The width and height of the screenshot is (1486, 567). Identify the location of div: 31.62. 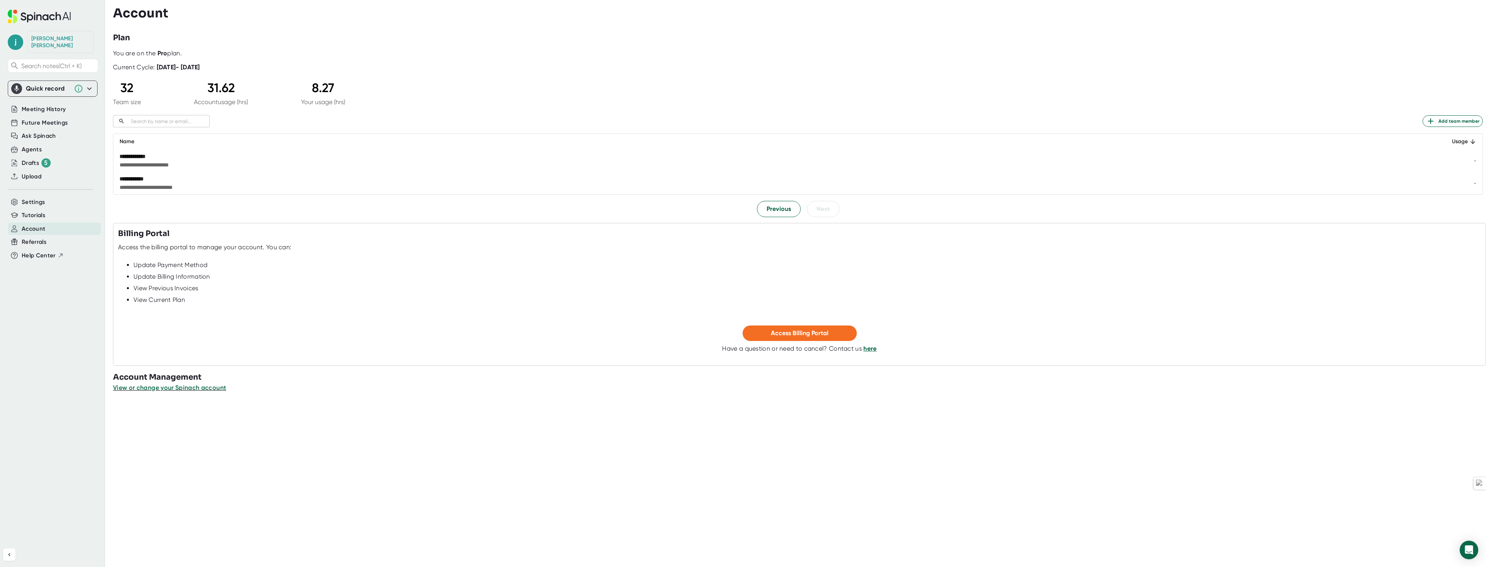
(221, 88).